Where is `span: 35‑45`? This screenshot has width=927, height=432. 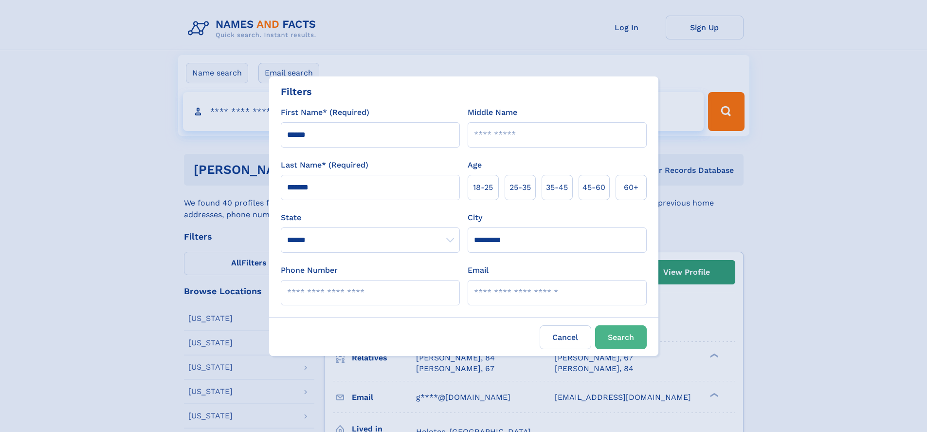 span: 35‑45 is located at coordinates (557, 187).